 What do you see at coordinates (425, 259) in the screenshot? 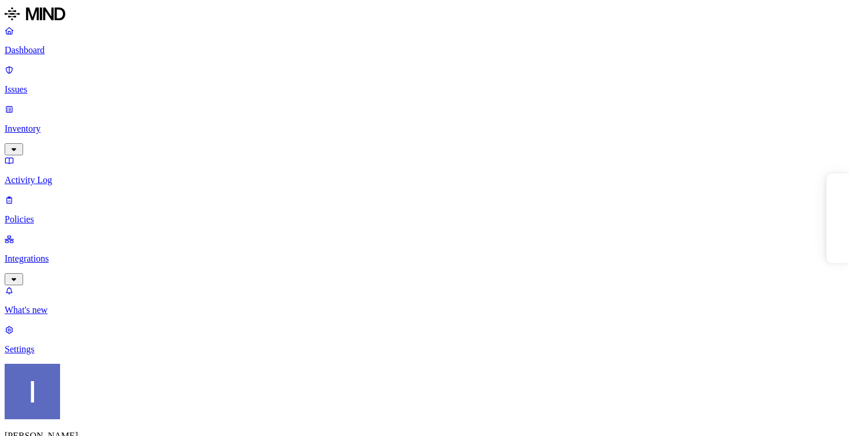
I see `p: Integrations` at bounding box center [425, 259].